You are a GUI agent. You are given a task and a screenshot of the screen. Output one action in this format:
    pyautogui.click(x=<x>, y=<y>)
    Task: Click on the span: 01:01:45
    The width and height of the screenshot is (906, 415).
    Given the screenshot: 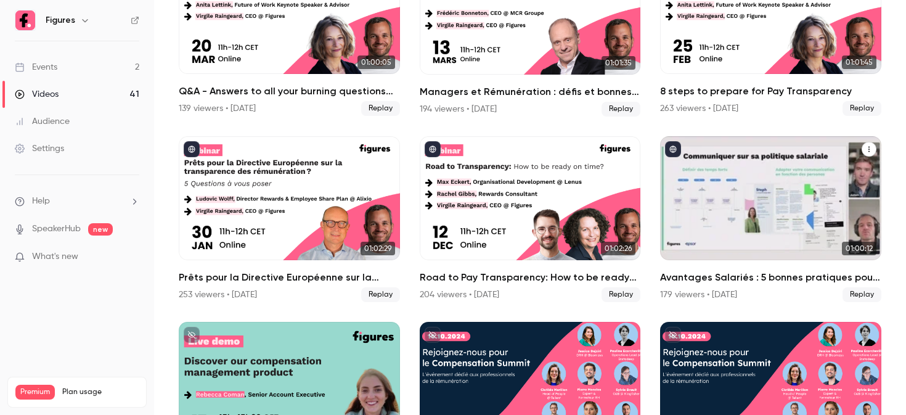 What is the action you would take?
    pyautogui.click(x=859, y=62)
    